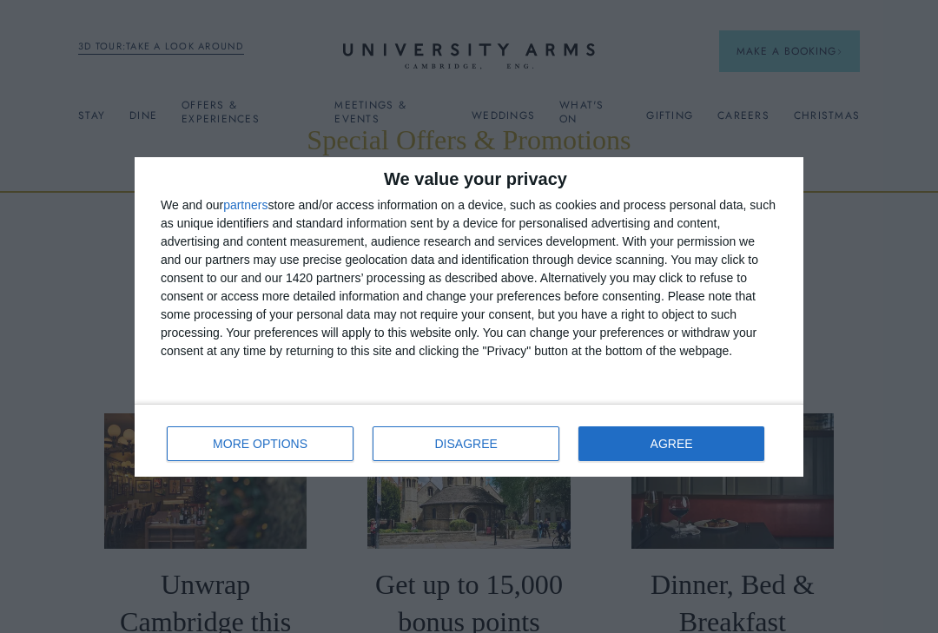 This screenshot has width=938, height=633. What do you see at coordinates (466, 444) in the screenshot?
I see `span: DISAGREE` at bounding box center [466, 444].